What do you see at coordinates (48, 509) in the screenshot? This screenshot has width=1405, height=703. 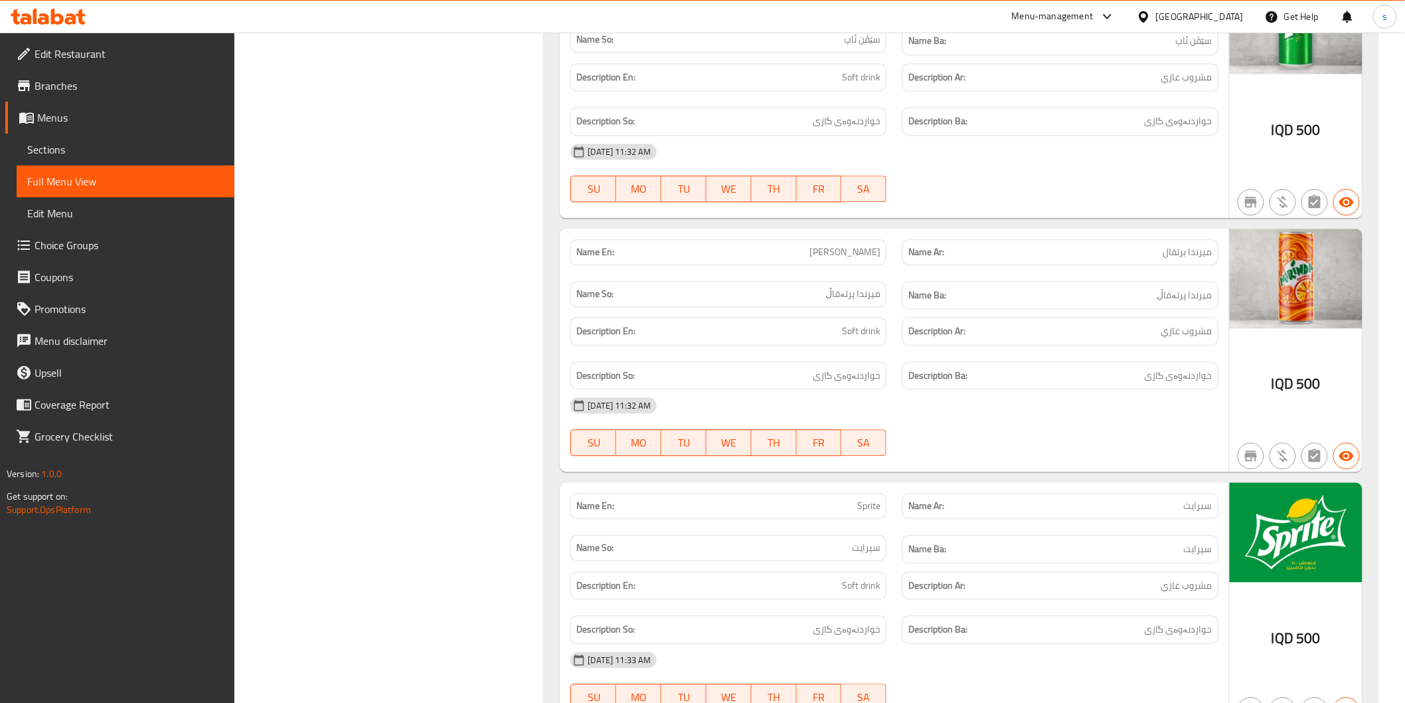 I see `a: Support.OpsPlatform` at bounding box center [48, 509].